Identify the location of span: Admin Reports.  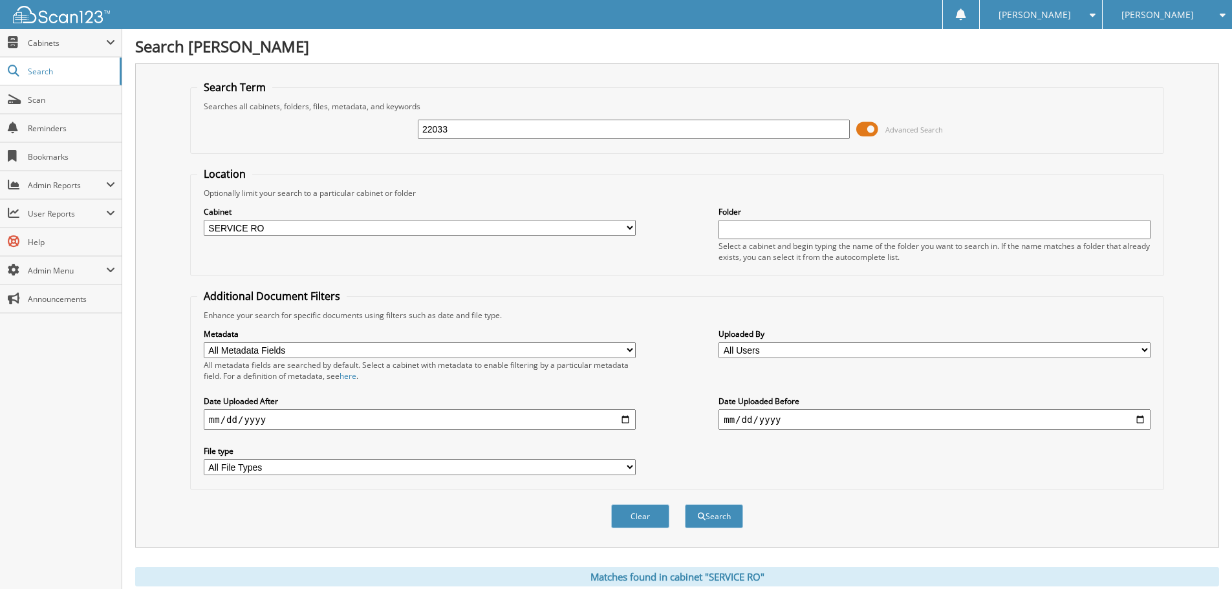
(67, 185).